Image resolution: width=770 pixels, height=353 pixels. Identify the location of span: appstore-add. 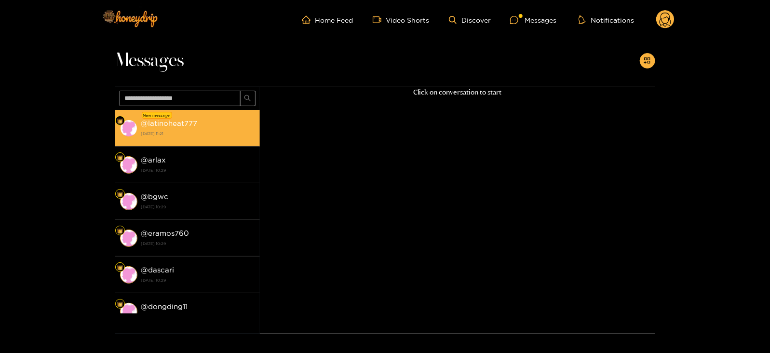
(647, 61).